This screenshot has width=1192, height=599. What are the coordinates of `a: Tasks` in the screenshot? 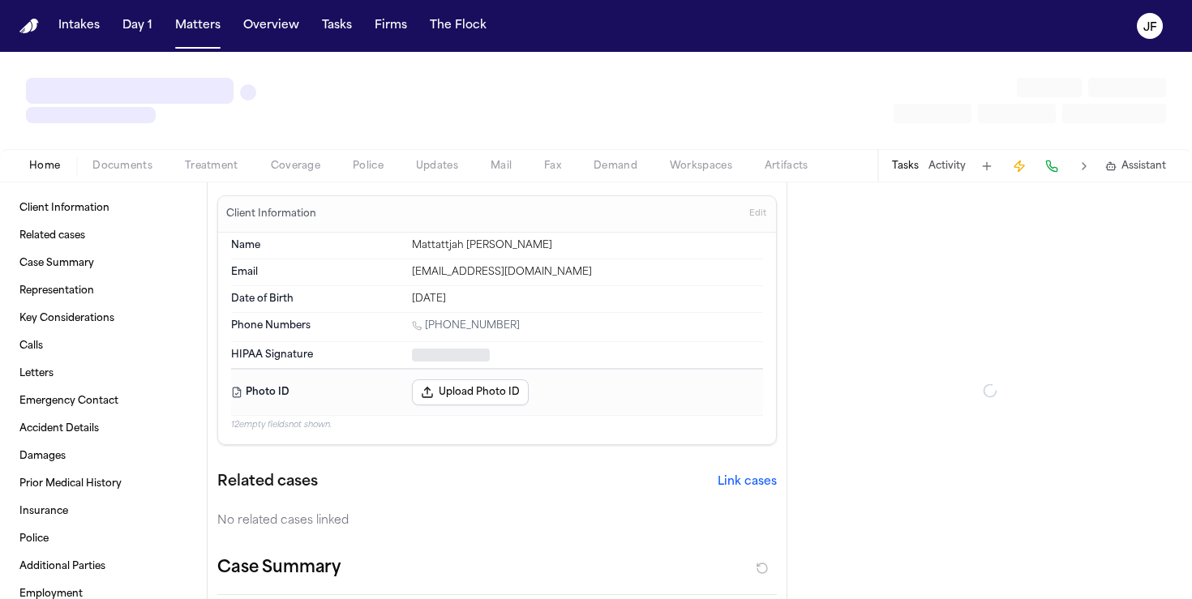 It's located at (337, 26).